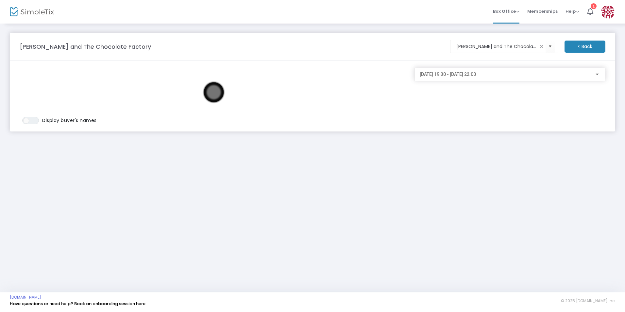 The height and width of the screenshot is (312, 625). What do you see at coordinates (497, 46) in the screenshot?
I see `input: Select an event` at bounding box center [497, 46].